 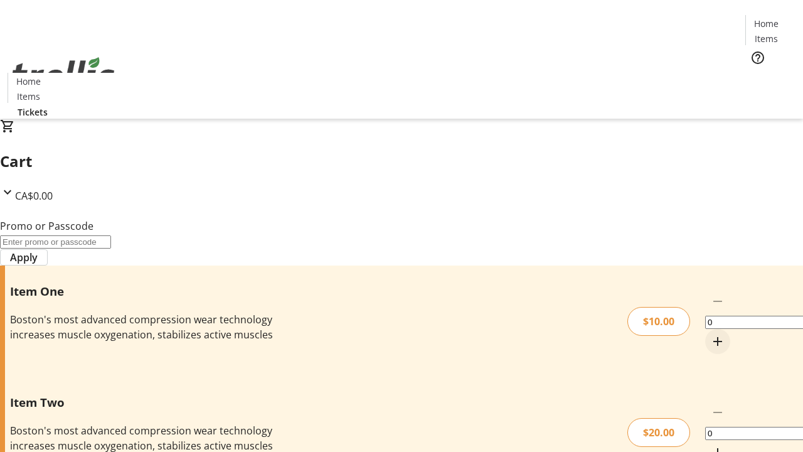 What do you see at coordinates (659, 321) in the screenshot?
I see `div: $10.00` at bounding box center [659, 321].